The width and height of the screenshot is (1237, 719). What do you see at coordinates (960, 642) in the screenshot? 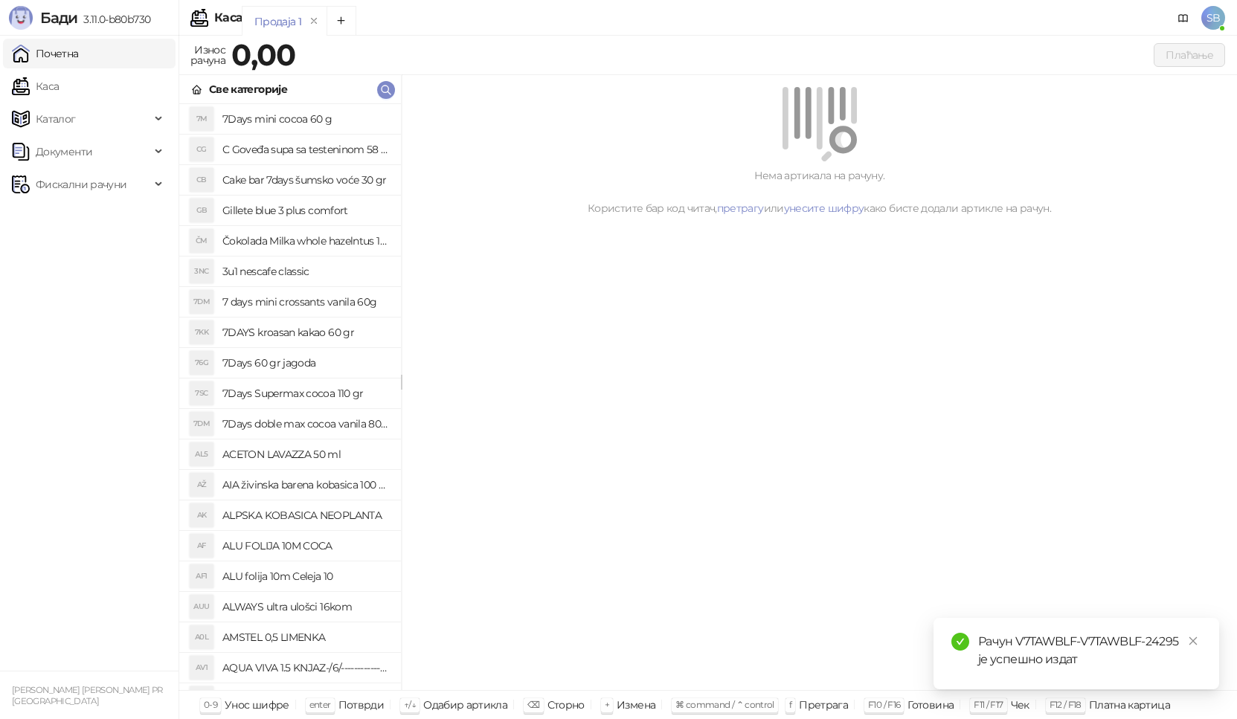
I see `span: check-circle` at bounding box center [960, 642].